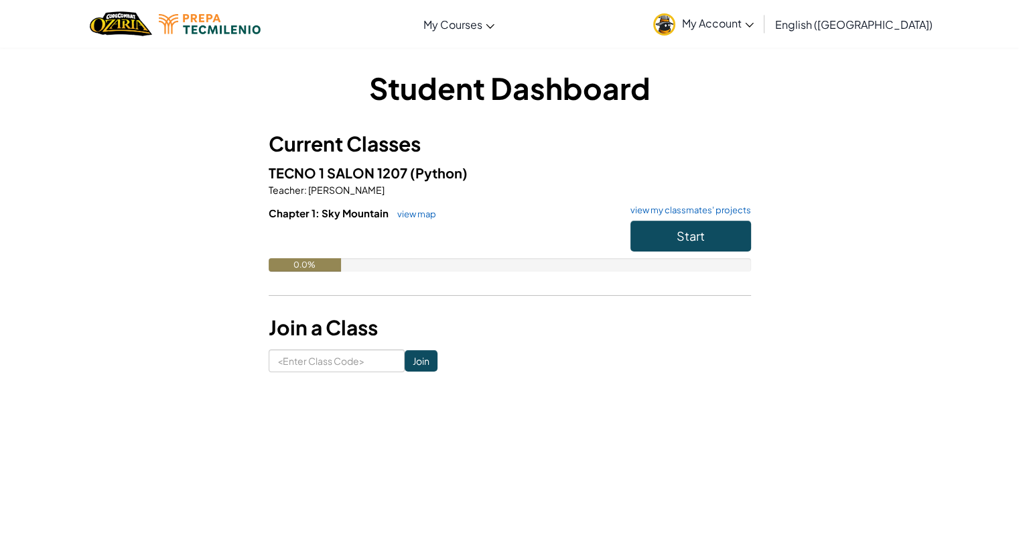 This screenshot has width=1019, height=554. Describe the element at coordinates (510, 143) in the screenshot. I see `h3: Current Classes` at that location.